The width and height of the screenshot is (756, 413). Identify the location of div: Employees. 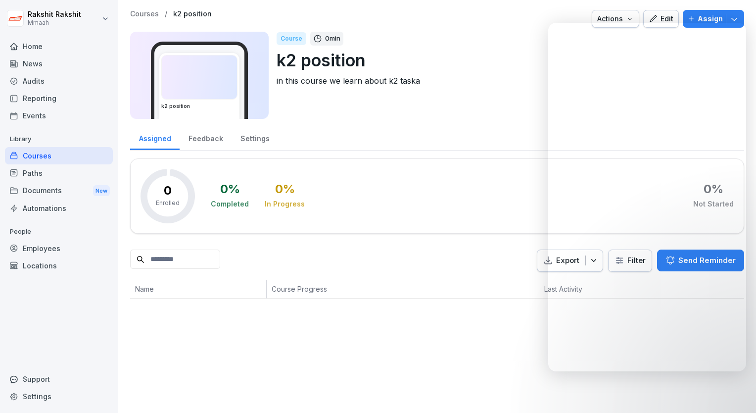
(59, 248).